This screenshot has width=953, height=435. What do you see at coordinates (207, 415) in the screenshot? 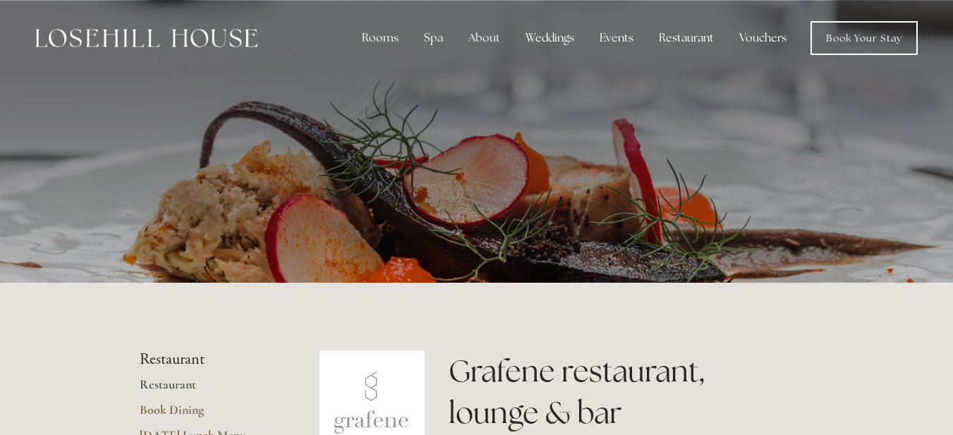
I see `a: Book Dining` at bounding box center [207, 415].